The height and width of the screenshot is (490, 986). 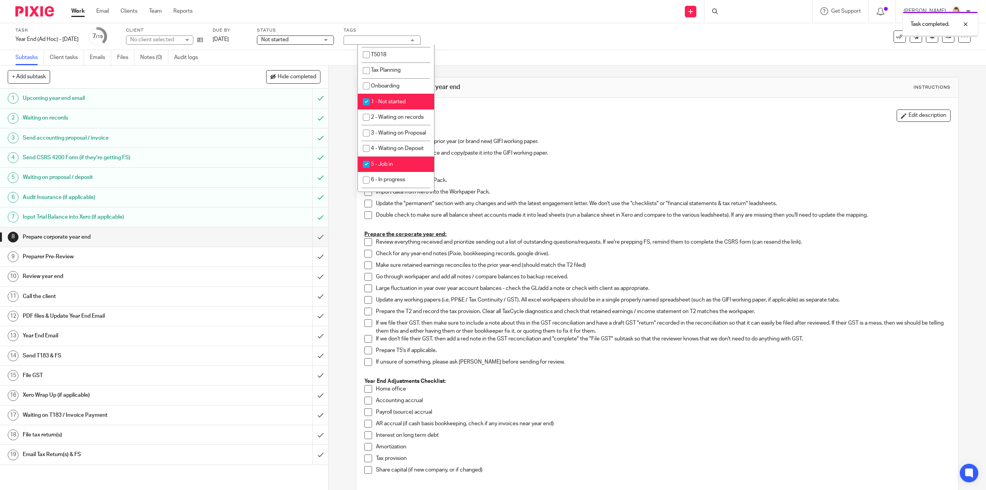 What do you see at coordinates (117, 454) in the screenshot?
I see `h1: Email Tax Return(s) & FS` at bounding box center [117, 454].